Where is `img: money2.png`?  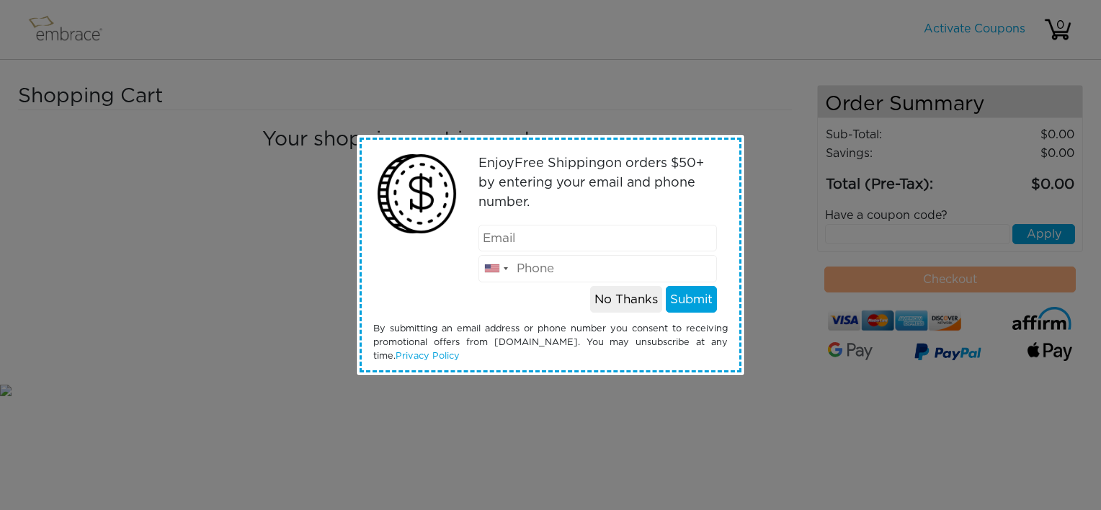 img: money2.png is located at coordinates (417, 194).